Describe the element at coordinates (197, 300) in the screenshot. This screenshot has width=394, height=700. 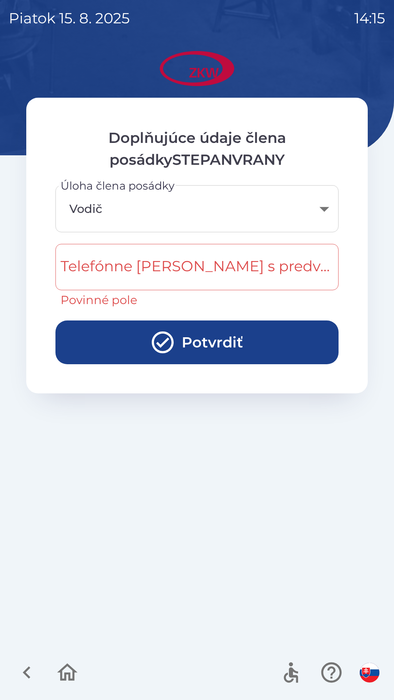
I see `p: Povinné pole` at that location.